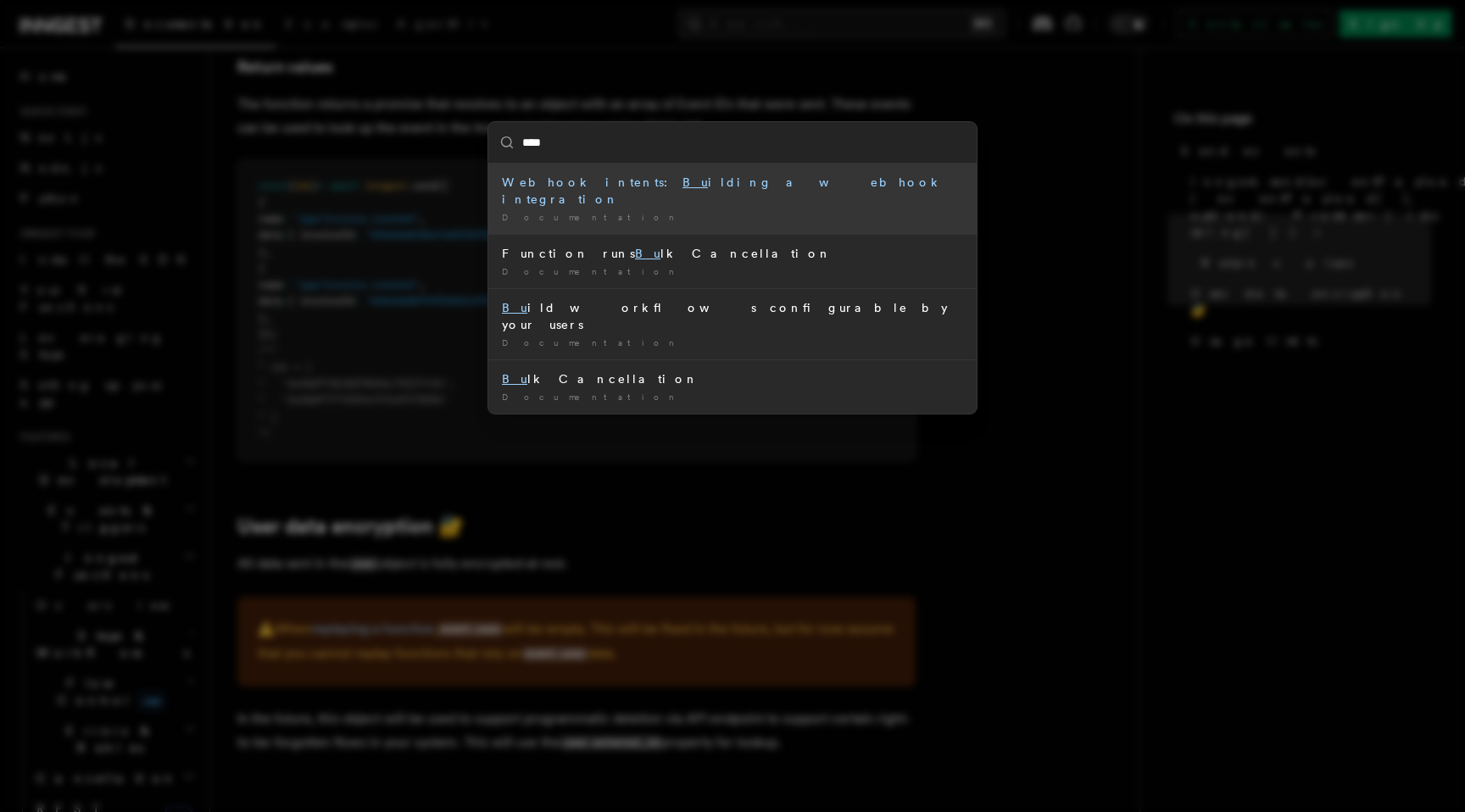 This screenshot has width=1465, height=812. I want to click on div: ild workflows configurable by your users, so click(732, 316).